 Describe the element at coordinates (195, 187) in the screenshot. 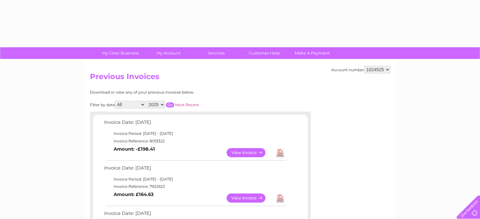

I see `td: Invoice Reference: 7922622` at that location.